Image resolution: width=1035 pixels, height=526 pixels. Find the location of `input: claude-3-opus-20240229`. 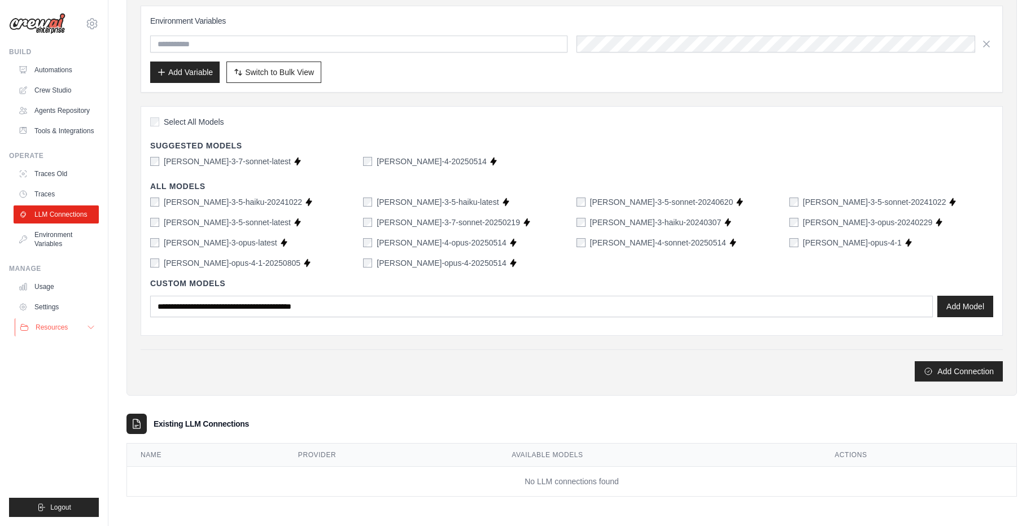

input: claude-3-opus-20240229 is located at coordinates (794, 222).